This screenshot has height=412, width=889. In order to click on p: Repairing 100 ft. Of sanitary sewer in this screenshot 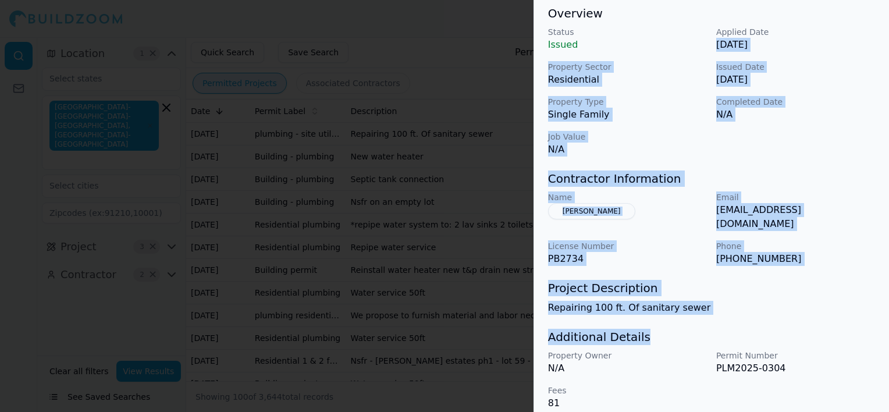, I will do `click(711, 308)`.